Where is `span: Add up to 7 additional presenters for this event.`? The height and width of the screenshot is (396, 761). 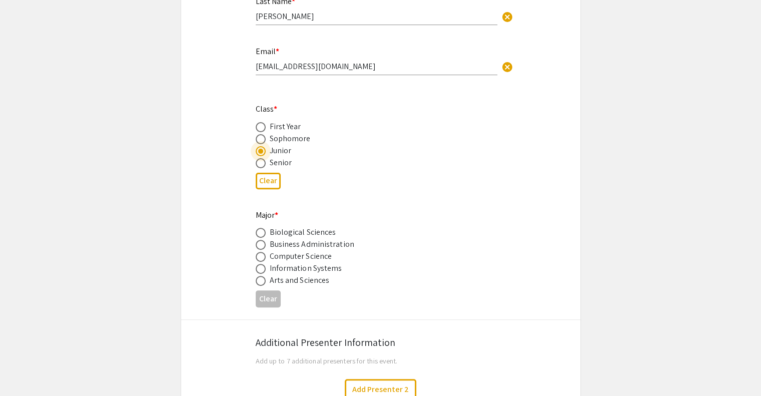 span: Add up to 7 additional presenters for this event. is located at coordinates (327, 360).